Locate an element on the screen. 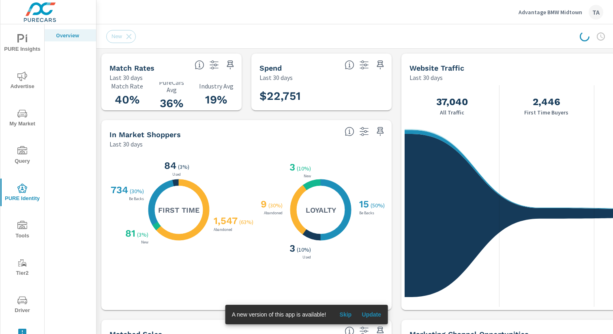 Image resolution: width=613 pixels, height=334 pixels. h3: 40% is located at coordinates (127, 100).